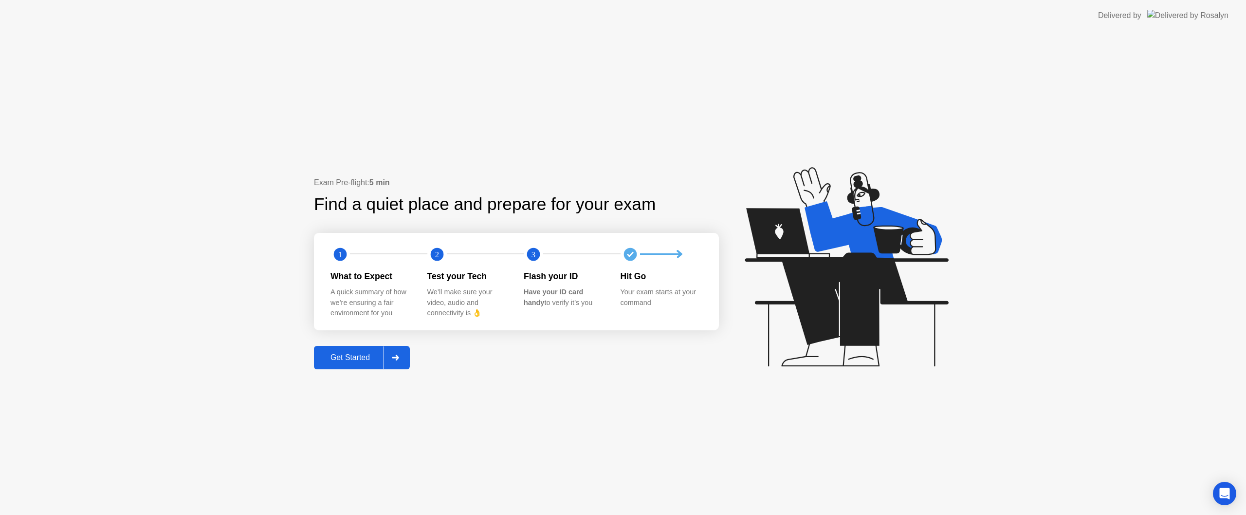 The width and height of the screenshot is (1246, 515). What do you see at coordinates (564, 276) in the screenshot?
I see `div: Flash your ID` at bounding box center [564, 276].